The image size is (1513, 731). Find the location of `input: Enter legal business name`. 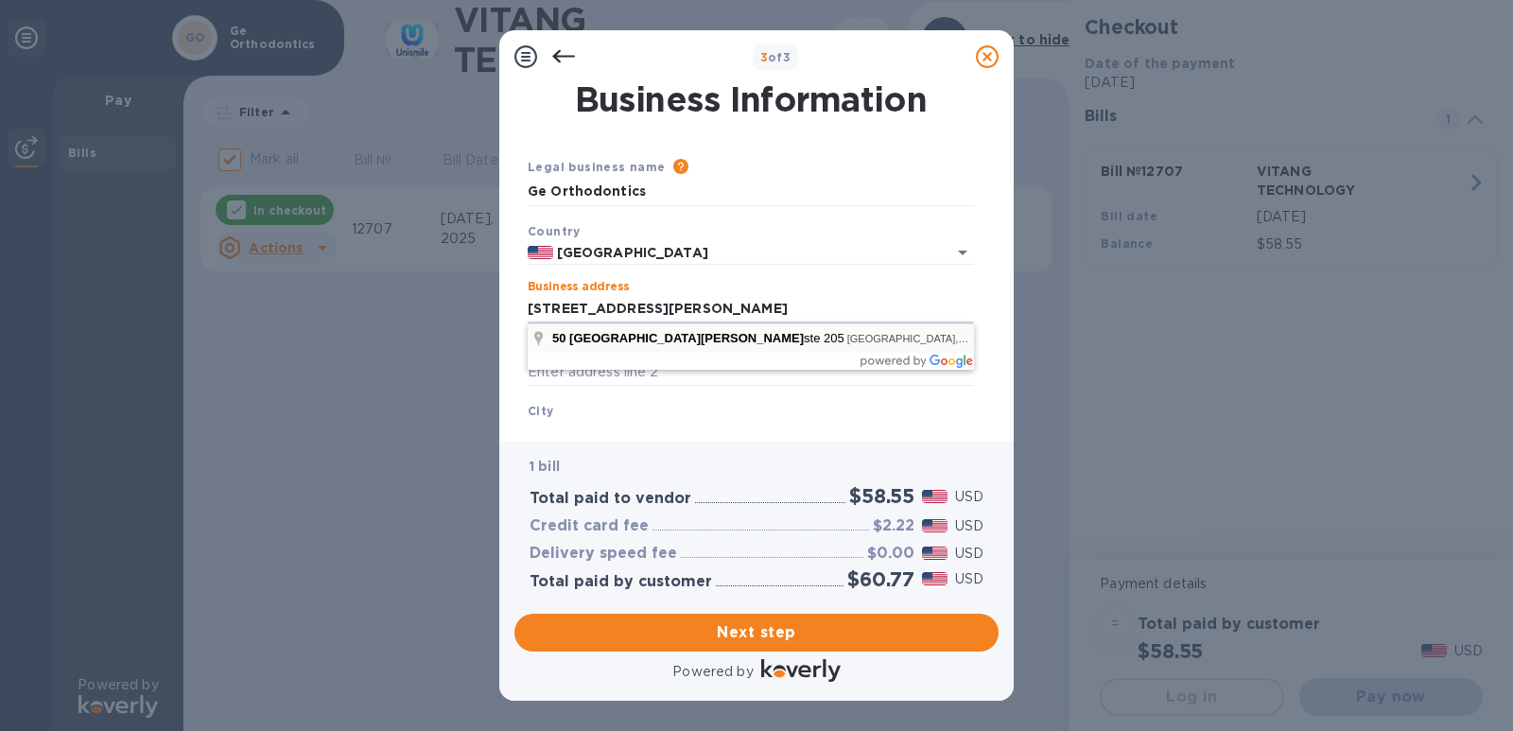

input: Enter legal business name is located at coordinates (751, 192).